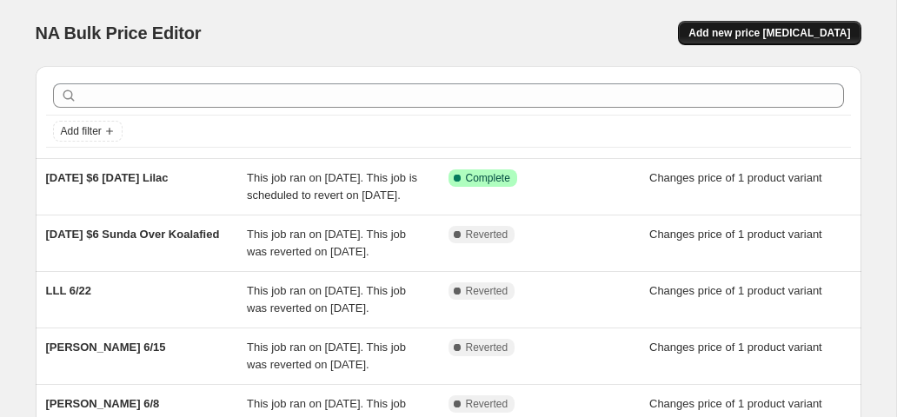 The image size is (897, 417). I want to click on span: NA Bulk Price Editor, so click(118, 33).